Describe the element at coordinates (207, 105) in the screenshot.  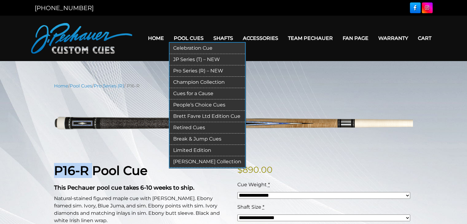
I see `a: People’s Choice Cues` at that location.